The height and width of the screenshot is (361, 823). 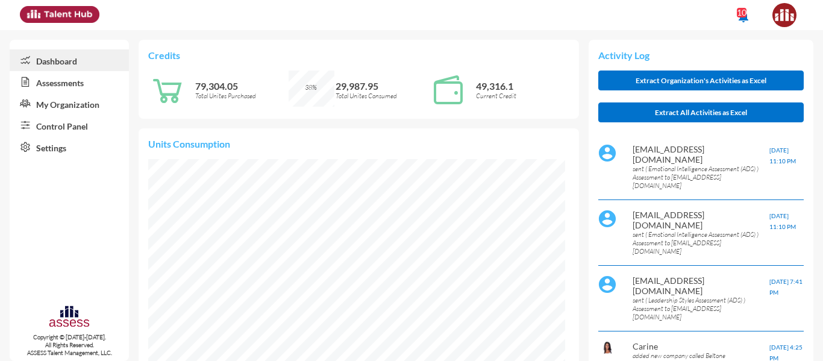 I want to click on p: Credits, so click(x=358, y=55).